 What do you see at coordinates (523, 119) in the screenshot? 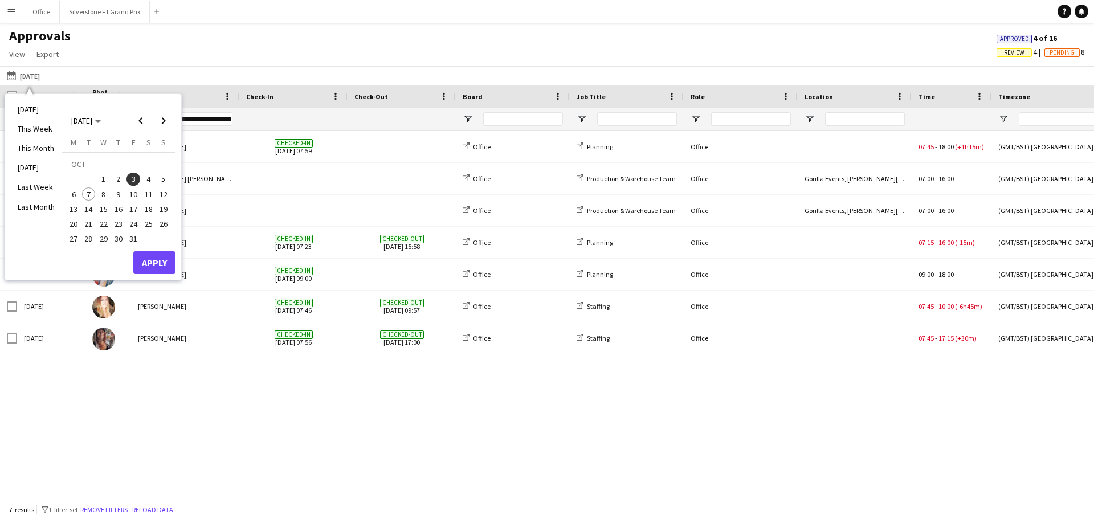
I see `input: Board Filter Input` at bounding box center [523, 119].